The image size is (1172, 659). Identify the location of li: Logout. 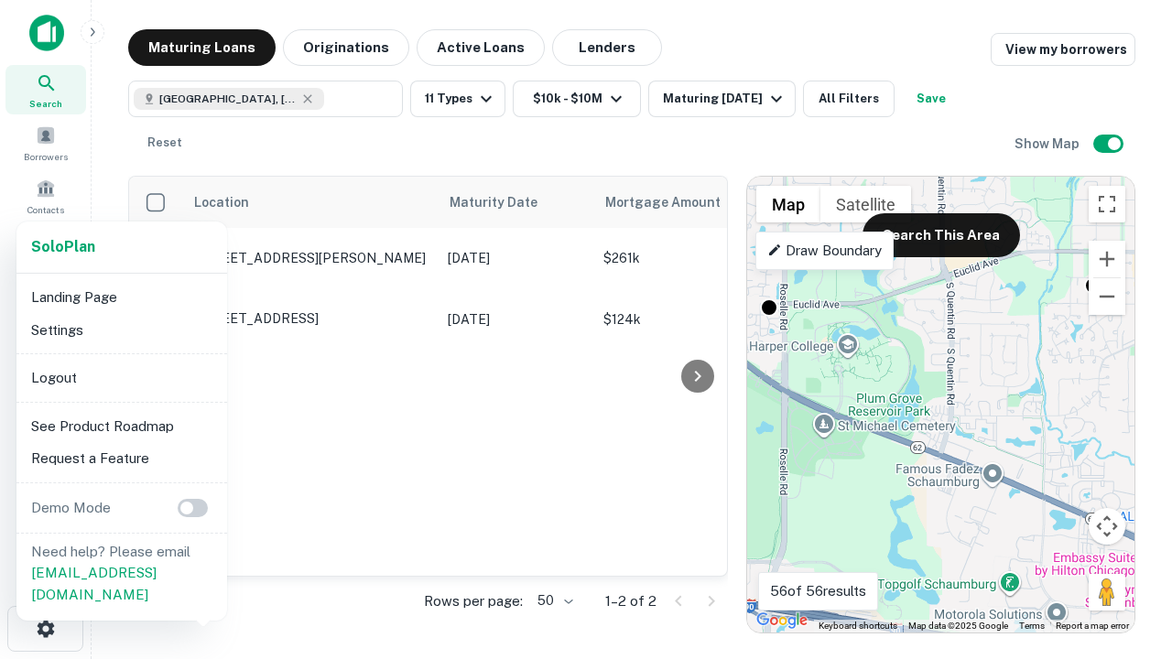
(122, 378).